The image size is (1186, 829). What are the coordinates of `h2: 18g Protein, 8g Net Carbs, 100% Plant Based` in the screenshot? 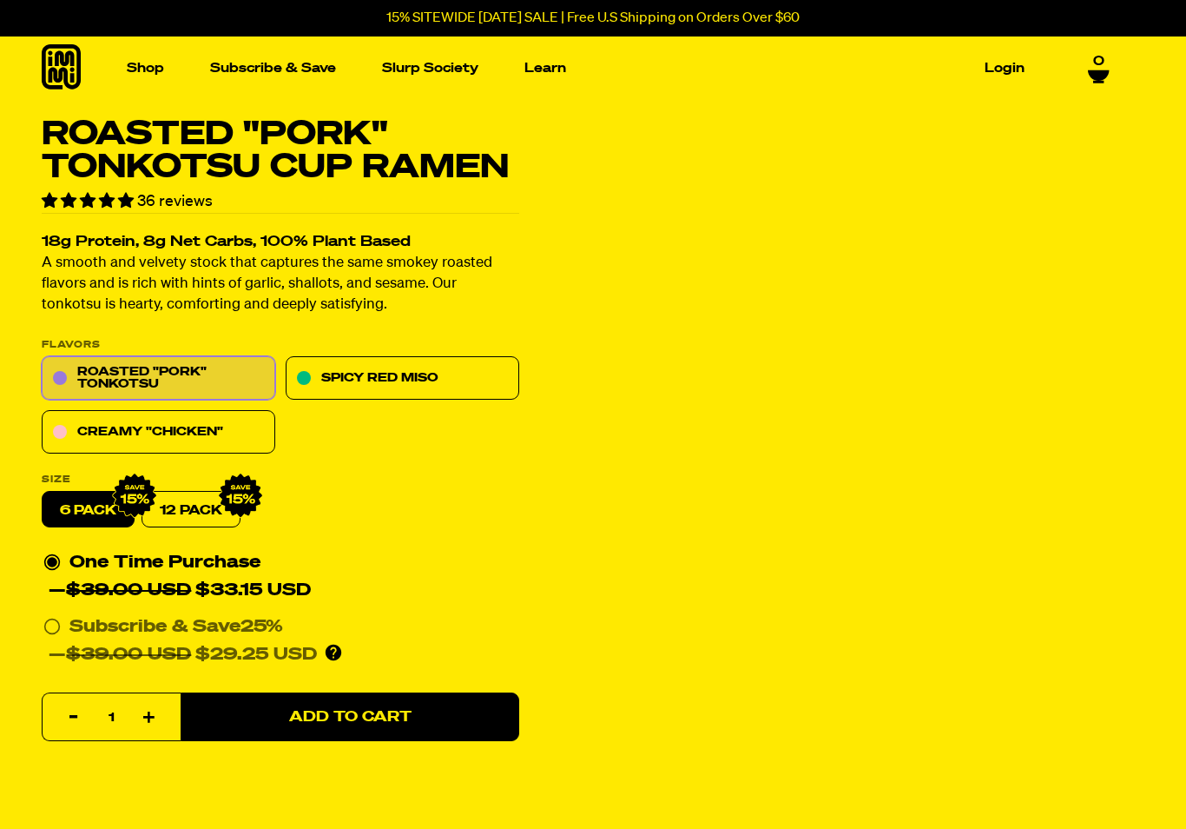 It's located at (281, 242).